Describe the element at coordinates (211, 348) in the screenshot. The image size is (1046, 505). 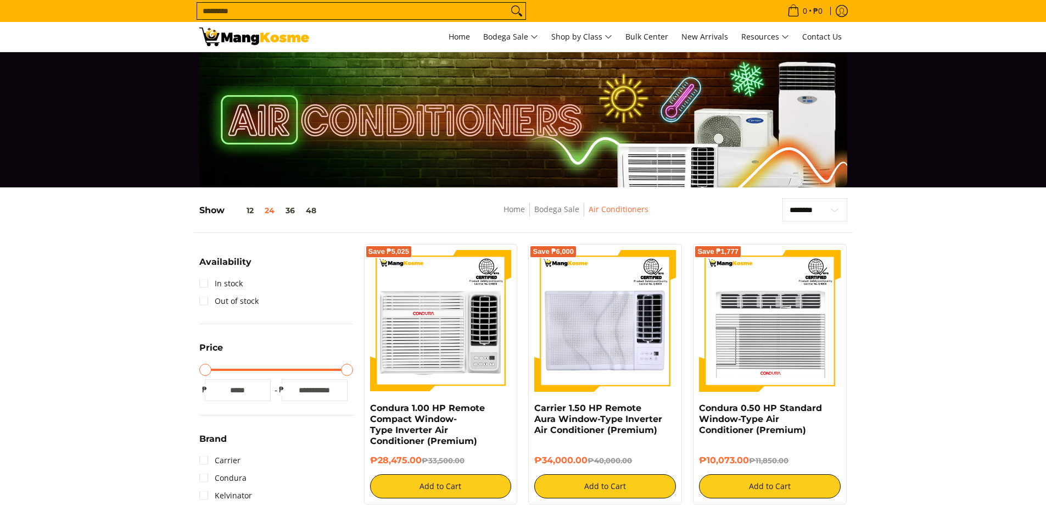
I see `span: Price` at that location.